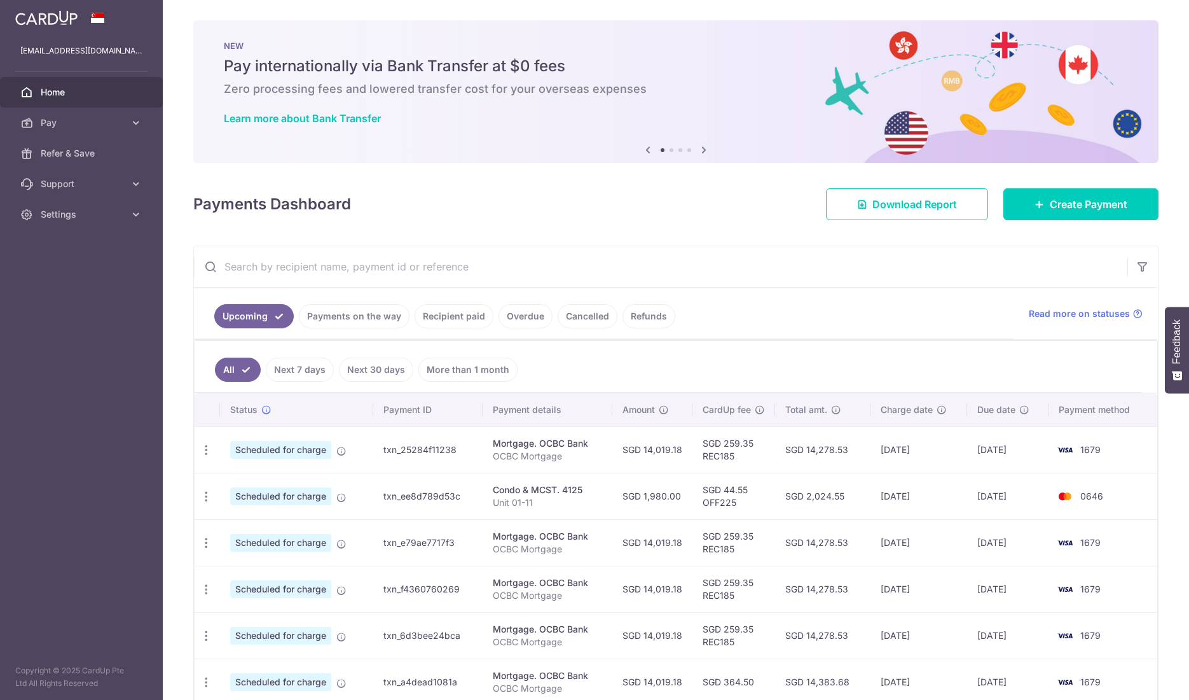 The width and height of the screenshot is (1189, 700). Describe the element at coordinates (548, 503) in the screenshot. I see `p: Unit 01-11` at that location.